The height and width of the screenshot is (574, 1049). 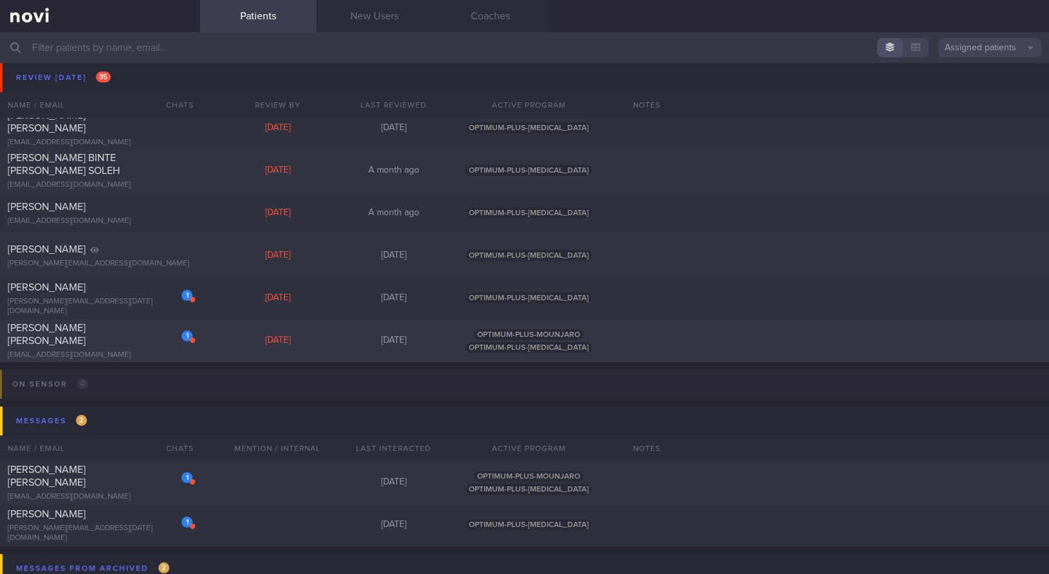 I want to click on div: On sensor, so click(x=50, y=384).